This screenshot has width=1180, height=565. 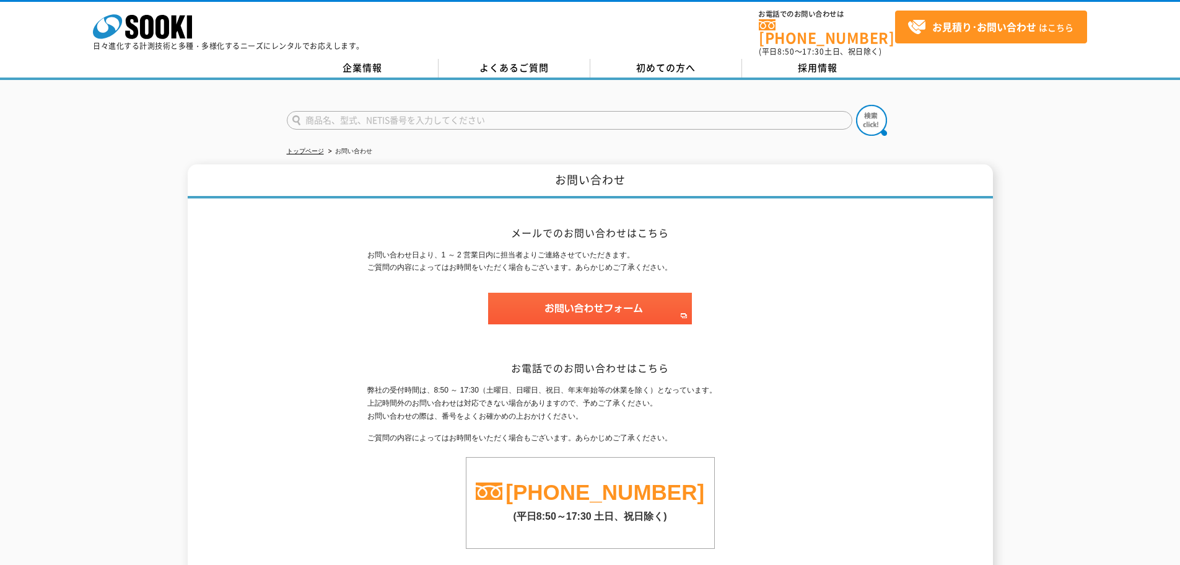 What do you see at coordinates (591, 232) in the screenshot?
I see `h2: メールでのお問い合わせはこちら` at bounding box center [591, 232].